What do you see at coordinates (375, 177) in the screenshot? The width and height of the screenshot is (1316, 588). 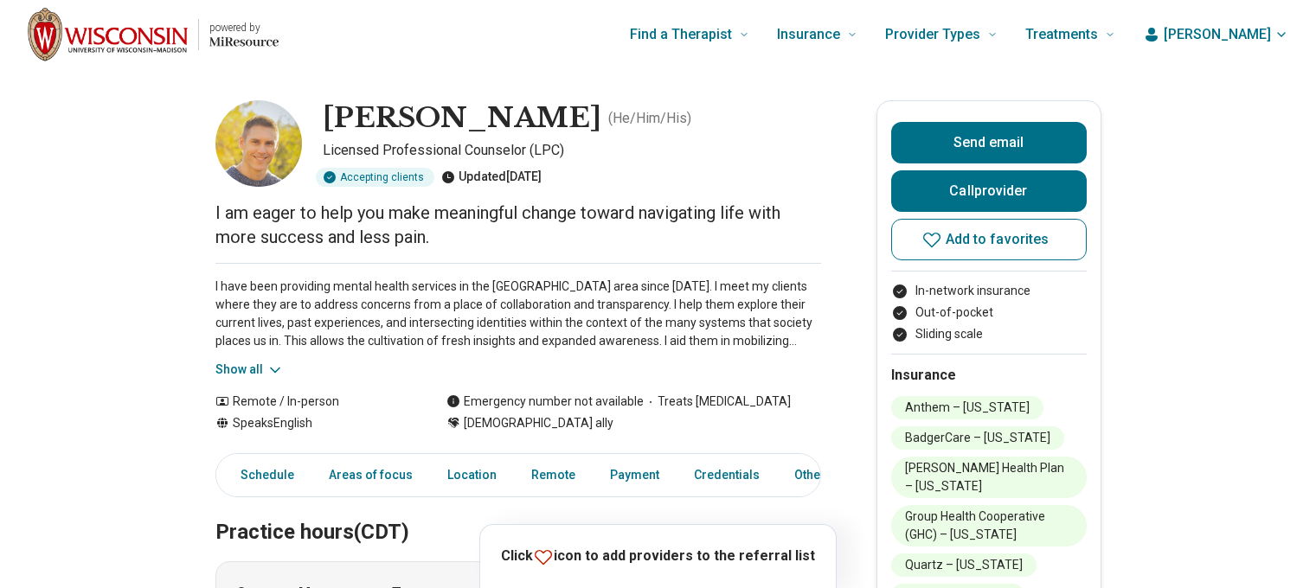 I see `div: Accepting clients` at bounding box center [375, 177].